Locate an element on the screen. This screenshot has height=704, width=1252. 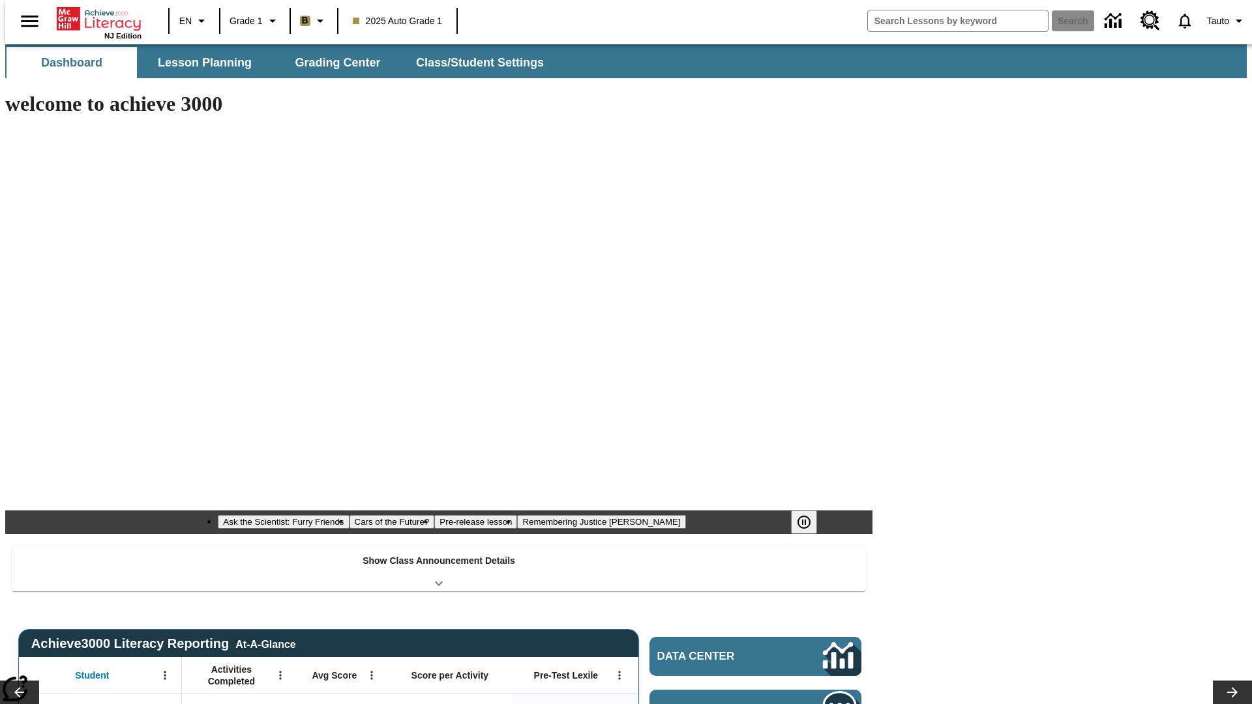
button: Slide 4 Remembering Justice O'Connor is located at coordinates (601, 522).